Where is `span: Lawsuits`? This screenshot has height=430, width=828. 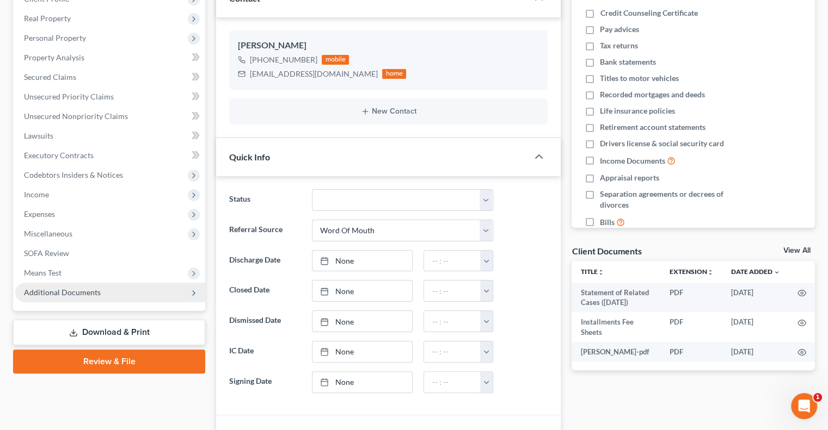 span: Lawsuits is located at coordinates (39, 135).